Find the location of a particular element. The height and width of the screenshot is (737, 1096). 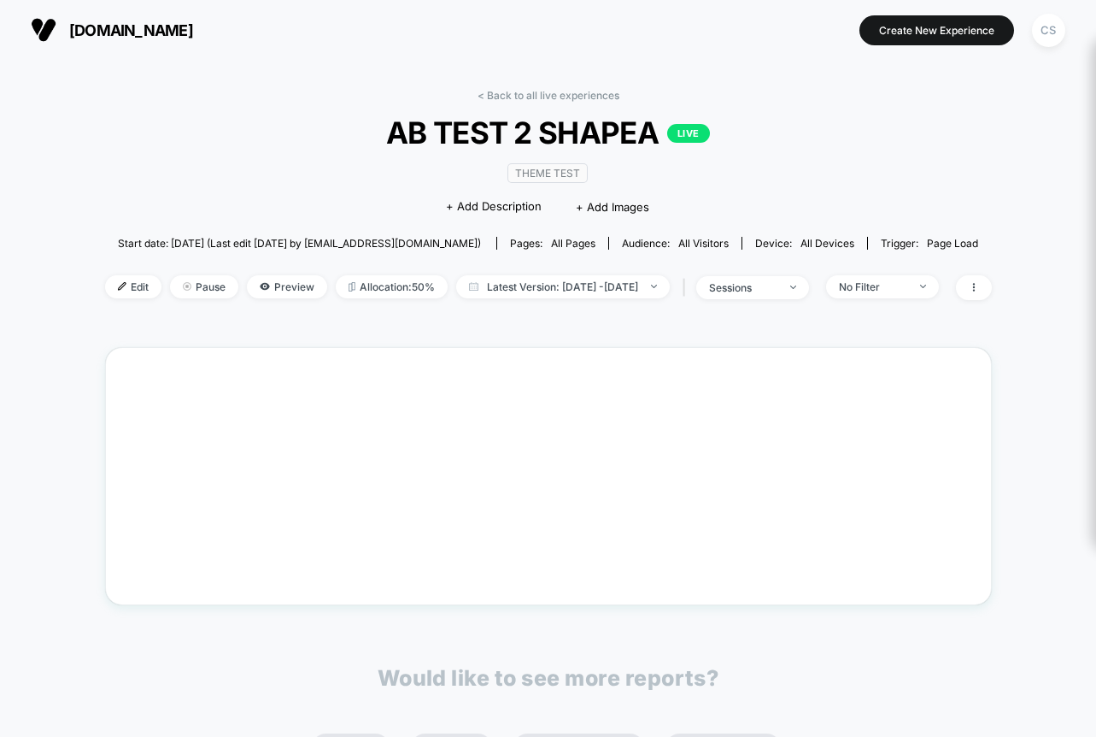

span: + Add Description is located at coordinates (494, 207).